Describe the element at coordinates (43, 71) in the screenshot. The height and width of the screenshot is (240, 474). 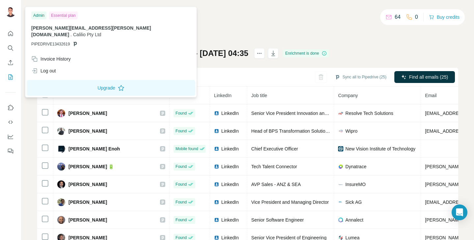
I see `div: Log out` at that location.